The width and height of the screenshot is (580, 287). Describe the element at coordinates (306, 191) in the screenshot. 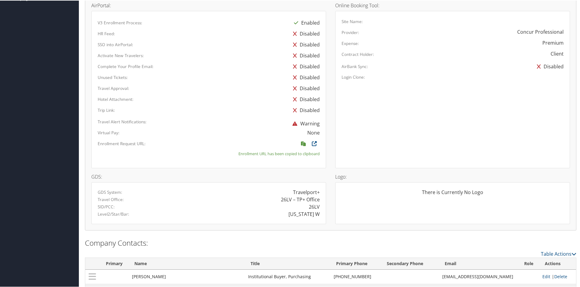

I see `div: Travelport+` at that location.